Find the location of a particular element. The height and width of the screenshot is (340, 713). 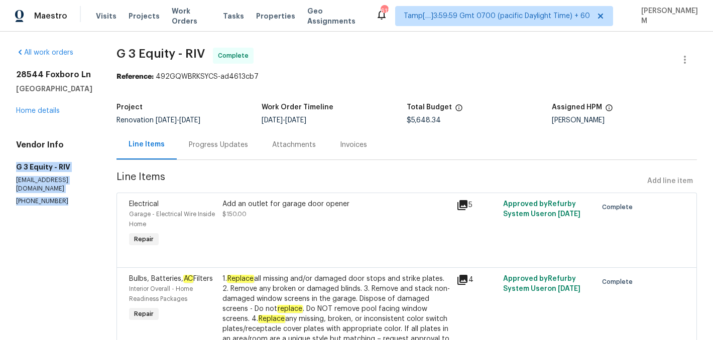

div: 4 is located at coordinates (476, 280).